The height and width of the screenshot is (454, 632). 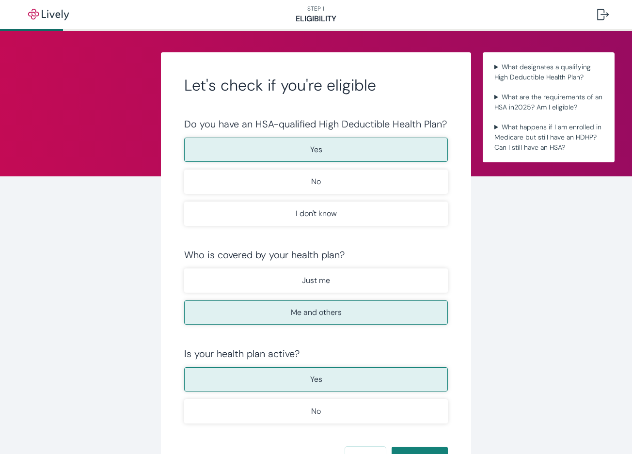 I want to click on div: Do you have an HSA-qualified High Deductible Health Plan?, so click(x=316, y=124).